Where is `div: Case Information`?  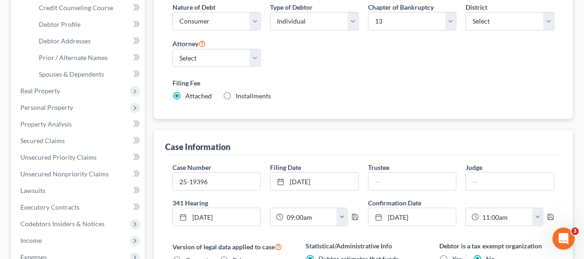
div: Case Information is located at coordinates (197, 147).